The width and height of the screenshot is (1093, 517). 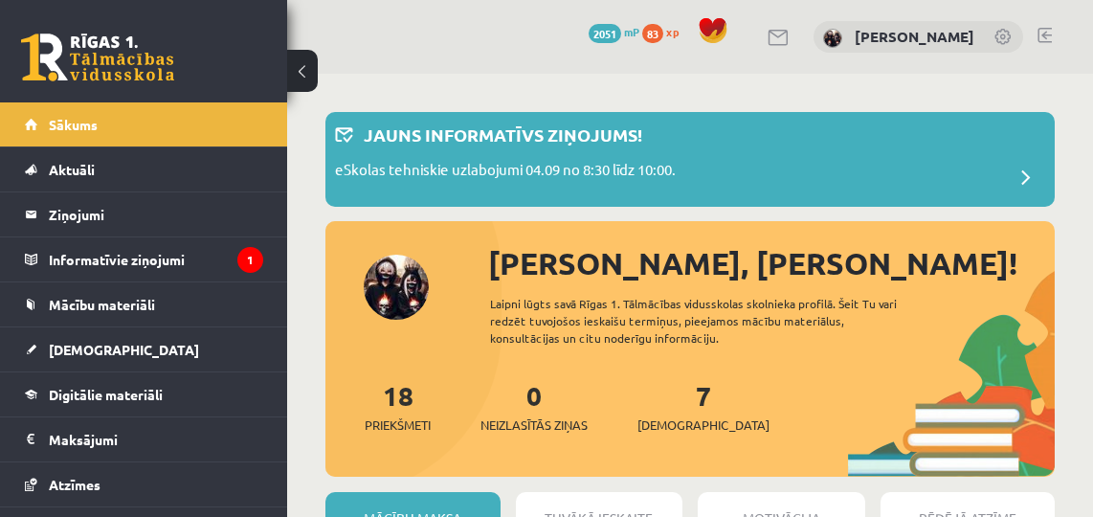 What do you see at coordinates (665, 32) in the screenshot?
I see `a: 83 xp` at bounding box center [665, 32].